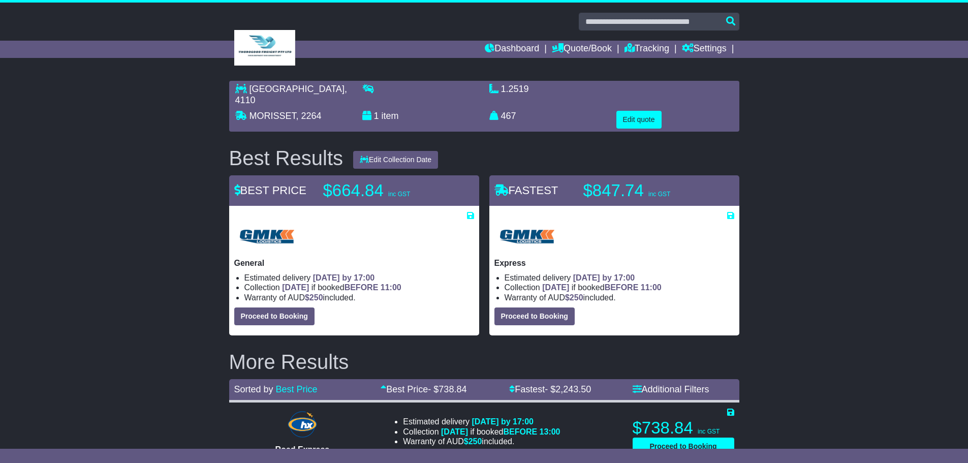 This screenshot has height=463, width=968. Describe the element at coordinates (395, 159) in the screenshot. I see `button: Edit Collection Date` at that location.